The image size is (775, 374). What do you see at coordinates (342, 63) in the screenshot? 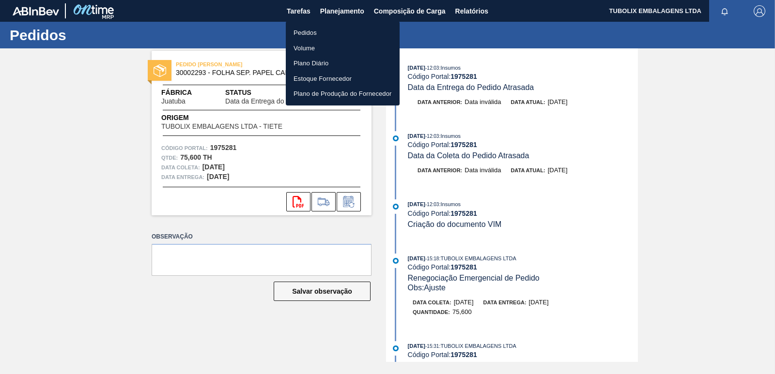
I see `li: Plano Diário` at bounding box center [342, 63].